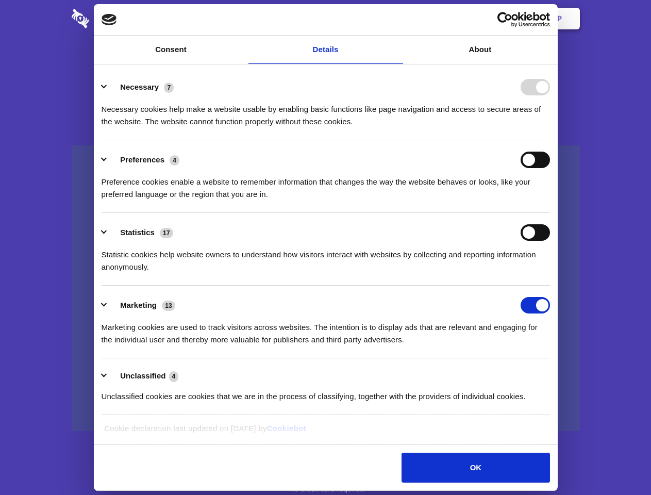 The height and width of the screenshot is (495, 651). What do you see at coordinates (326, 50) in the screenshot?
I see `a: Details` at bounding box center [326, 50].